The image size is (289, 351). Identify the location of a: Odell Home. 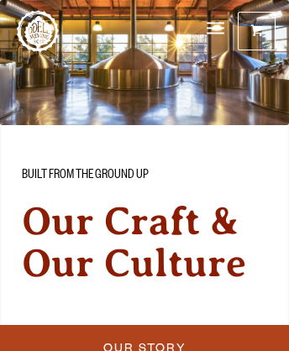
(38, 31).